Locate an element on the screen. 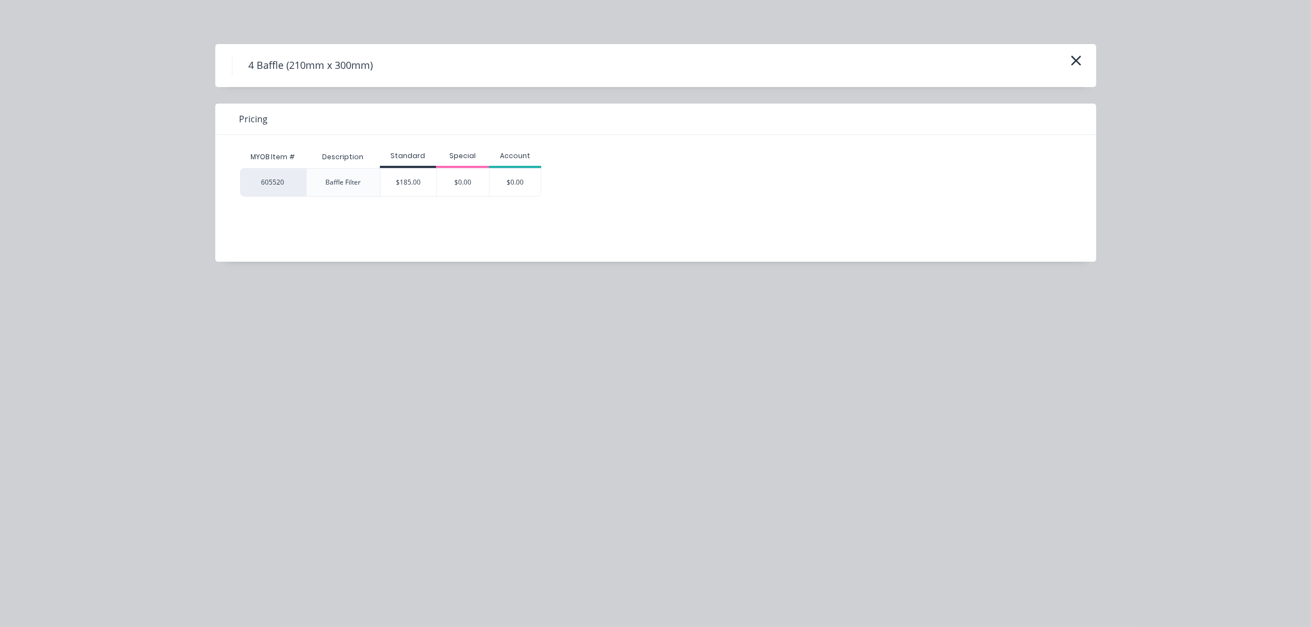  div: MYOB Item # is located at coordinates (273, 157).